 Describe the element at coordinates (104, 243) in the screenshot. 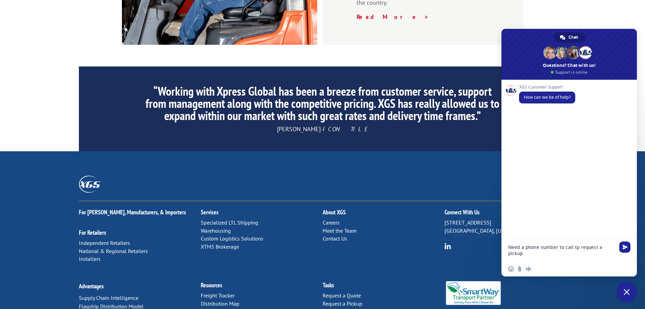

I see `a: Independent Retailers` at that location.